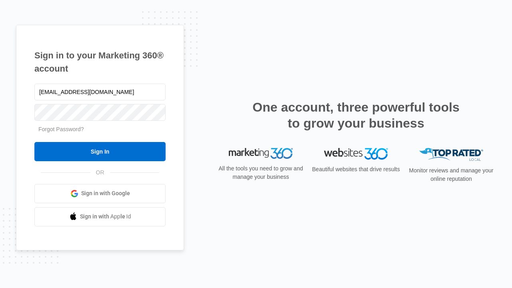  Describe the element at coordinates (100, 62) in the screenshot. I see `h1: Sign in to your Marketing 360® account` at that location.